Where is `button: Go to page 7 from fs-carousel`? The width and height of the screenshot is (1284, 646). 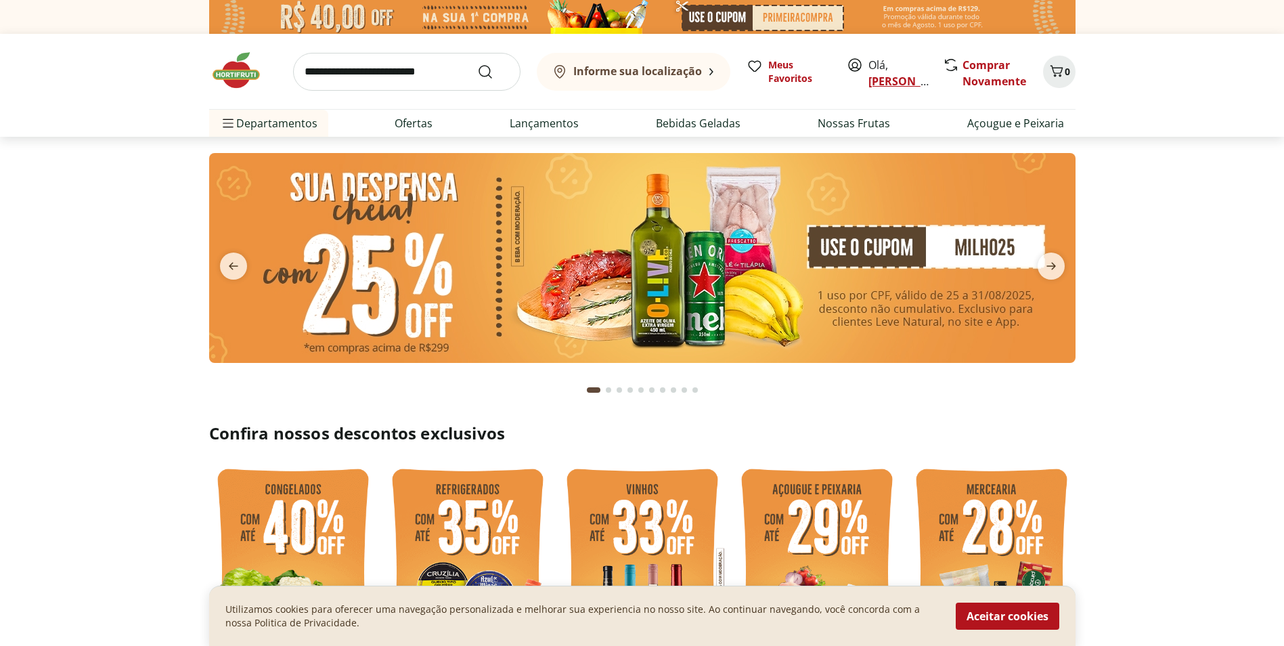 button: Go to page 7 from fs-carousel is located at coordinates (662, 390).